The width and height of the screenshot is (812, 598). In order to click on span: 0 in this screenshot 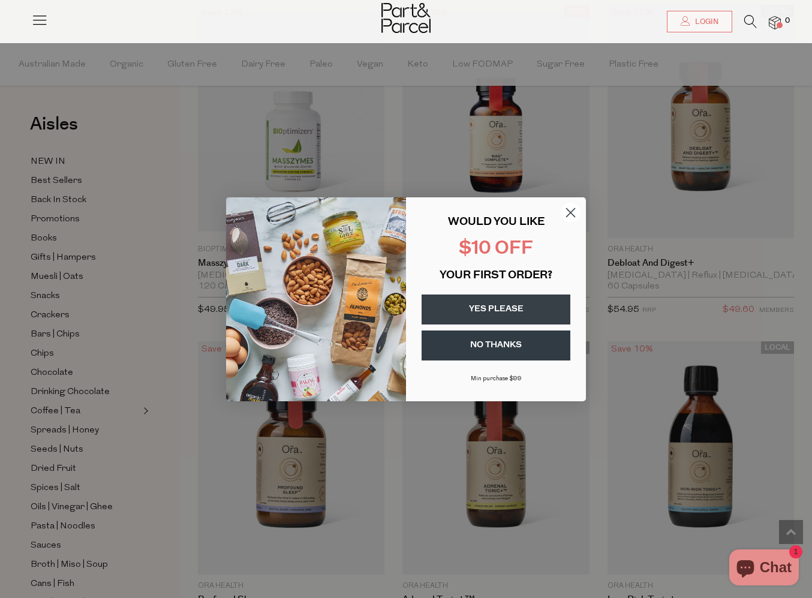, I will do `click(787, 21)`.